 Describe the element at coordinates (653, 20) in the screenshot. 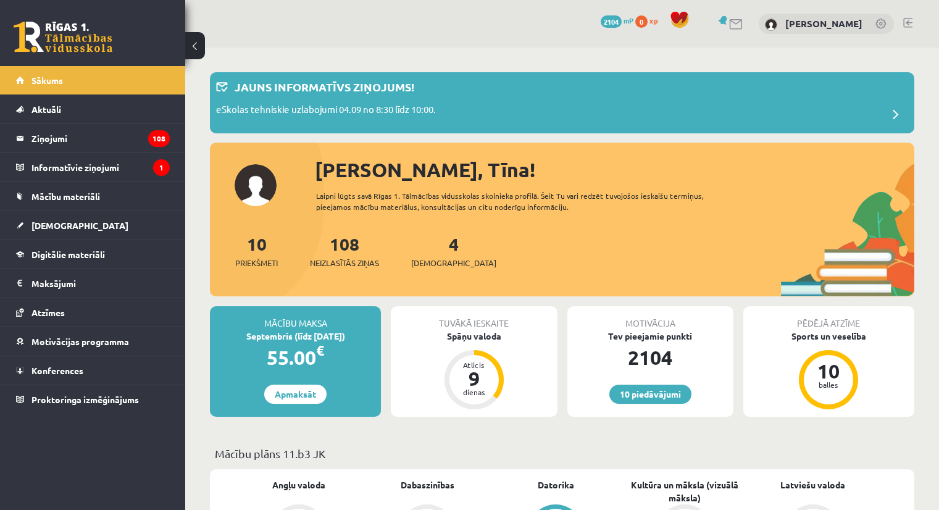

I see `span: xp` at that location.